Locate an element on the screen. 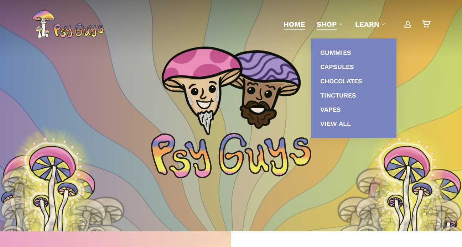 The width and height of the screenshot is (462, 247). span: Learn is located at coordinates (368, 24).